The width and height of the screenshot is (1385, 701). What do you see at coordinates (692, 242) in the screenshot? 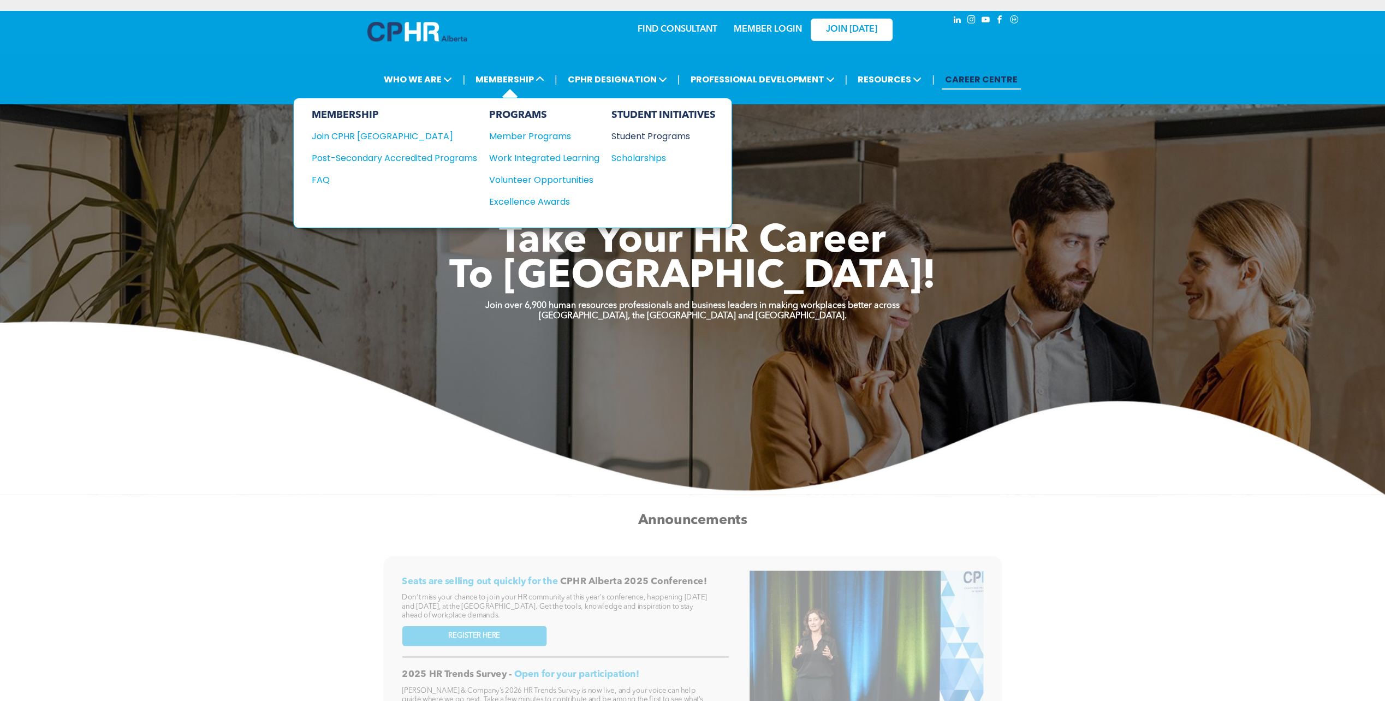
I see `span: Take Your HR Career` at bounding box center [692, 242].